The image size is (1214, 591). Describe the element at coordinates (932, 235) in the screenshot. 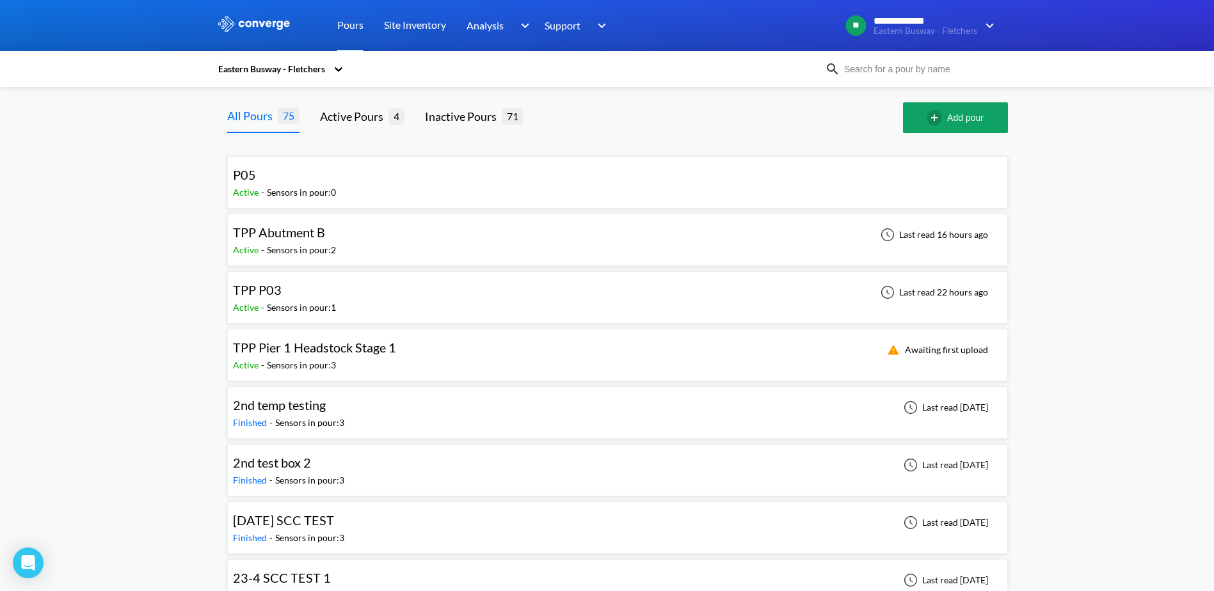

I see `div: Last read 16 hours ago` at that location.